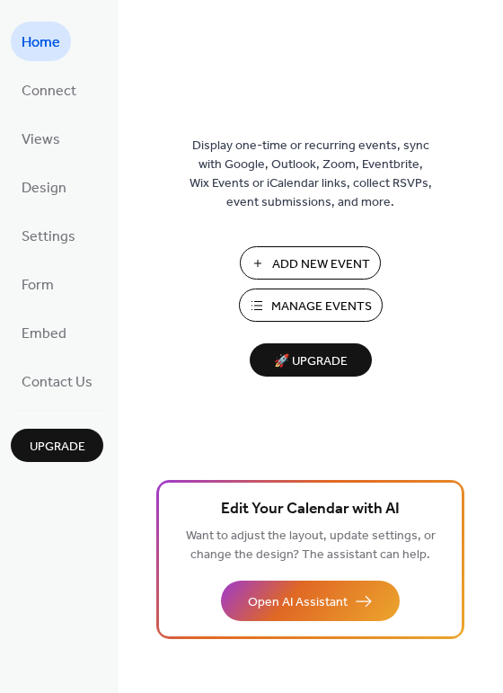 The height and width of the screenshot is (693, 503). What do you see at coordinates (40, 41) in the screenshot?
I see `a: Home` at bounding box center [40, 41].